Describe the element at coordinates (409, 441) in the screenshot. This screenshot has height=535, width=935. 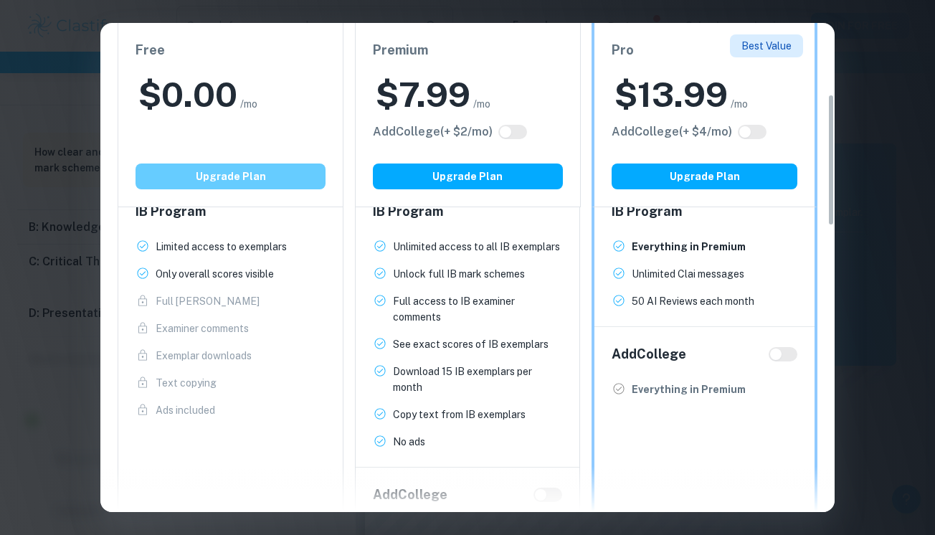
I see `p: No ads` at that location.